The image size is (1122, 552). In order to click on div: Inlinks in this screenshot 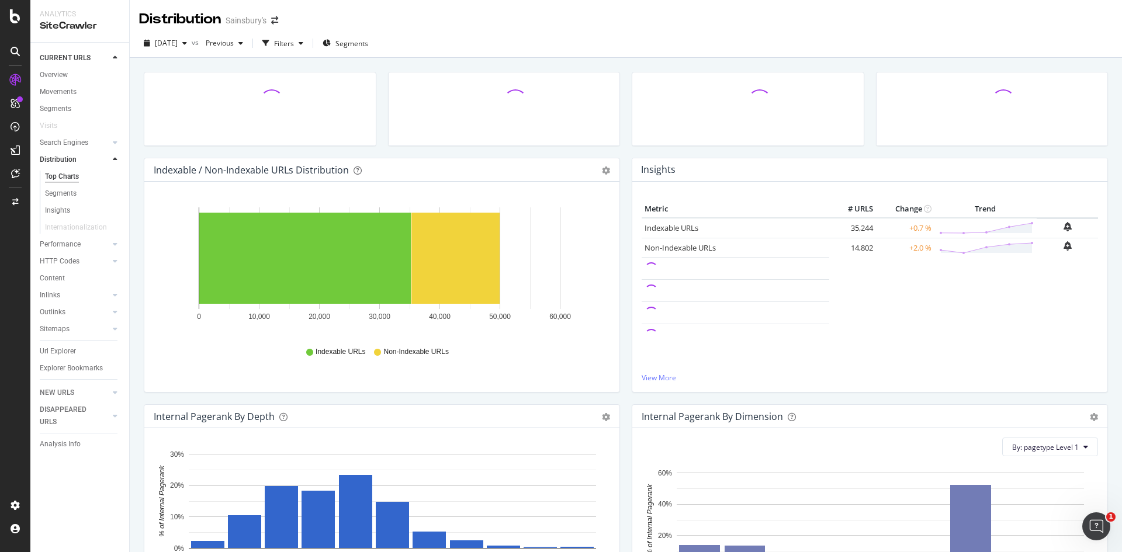, I will do `click(50, 295)`.